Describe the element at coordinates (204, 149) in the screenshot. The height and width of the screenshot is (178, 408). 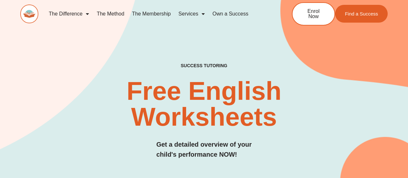
I see `h3: Get a detailed overview of your child's performance NOW!` at that location.